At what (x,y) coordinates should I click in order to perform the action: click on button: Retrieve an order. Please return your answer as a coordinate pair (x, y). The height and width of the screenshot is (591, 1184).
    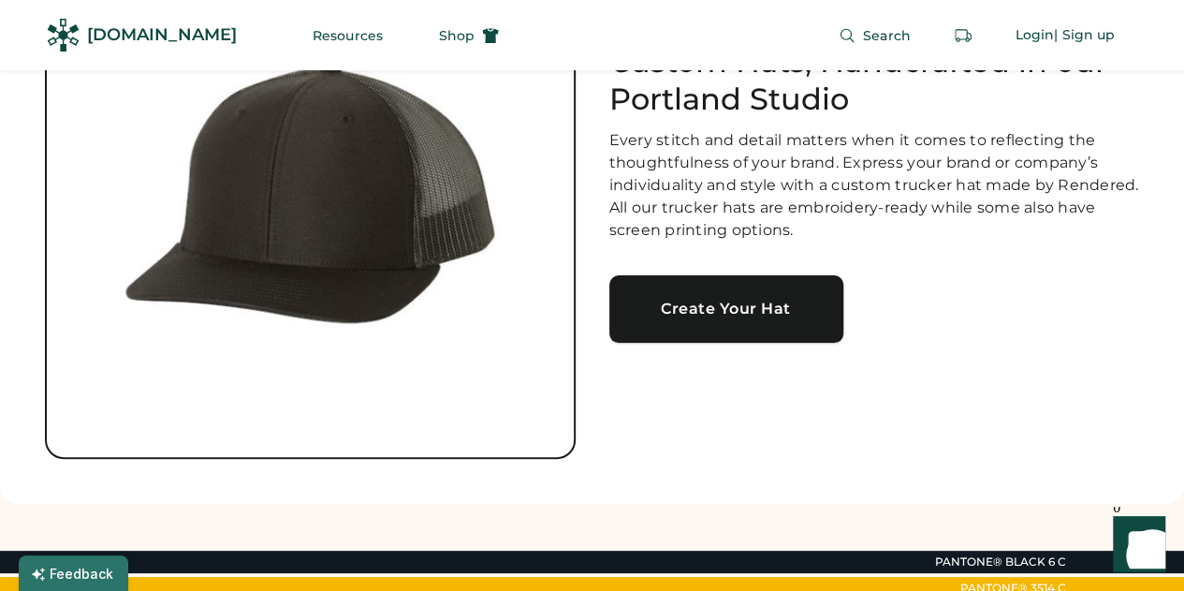
    Looking at the image, I should click on (963, 36).